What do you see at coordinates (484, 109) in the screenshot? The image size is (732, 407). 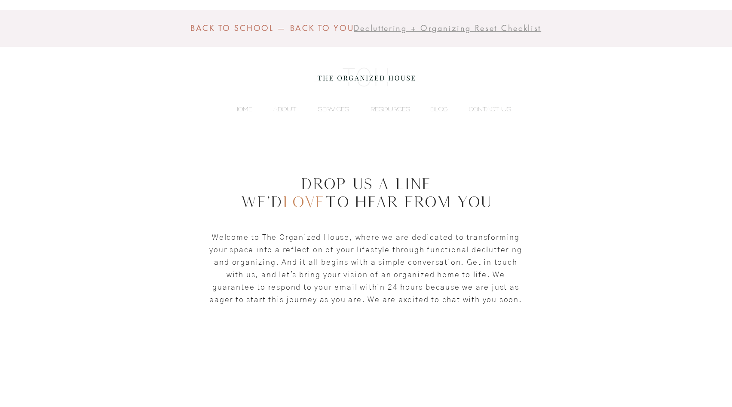 I see `a: CONTACT US` at bounding box center [484, 109].